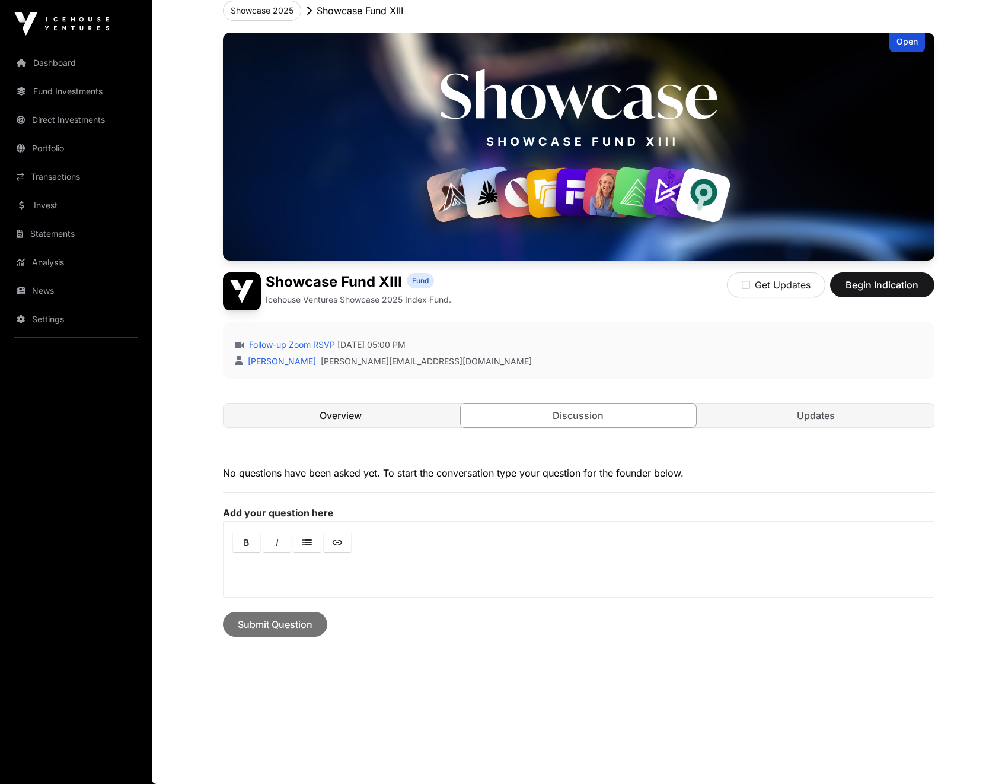 This screenshot has width=1005, height=784. I want to click on h1: Showcase Fund XIII, so click(334, 282).